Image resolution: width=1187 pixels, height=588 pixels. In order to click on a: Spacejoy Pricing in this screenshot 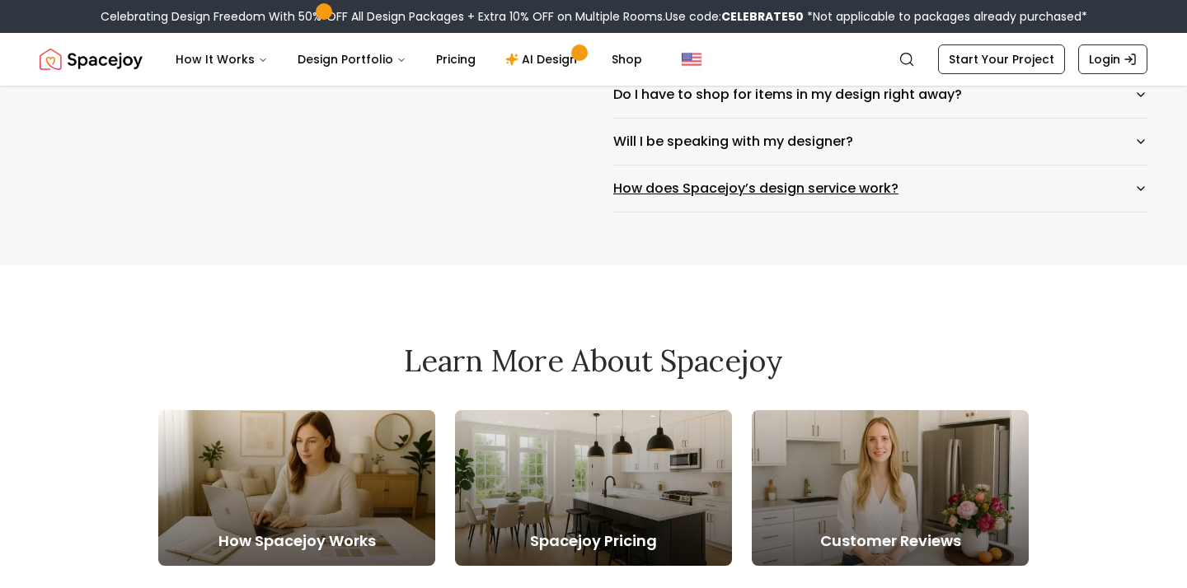, I will do `click(593, 488)`.